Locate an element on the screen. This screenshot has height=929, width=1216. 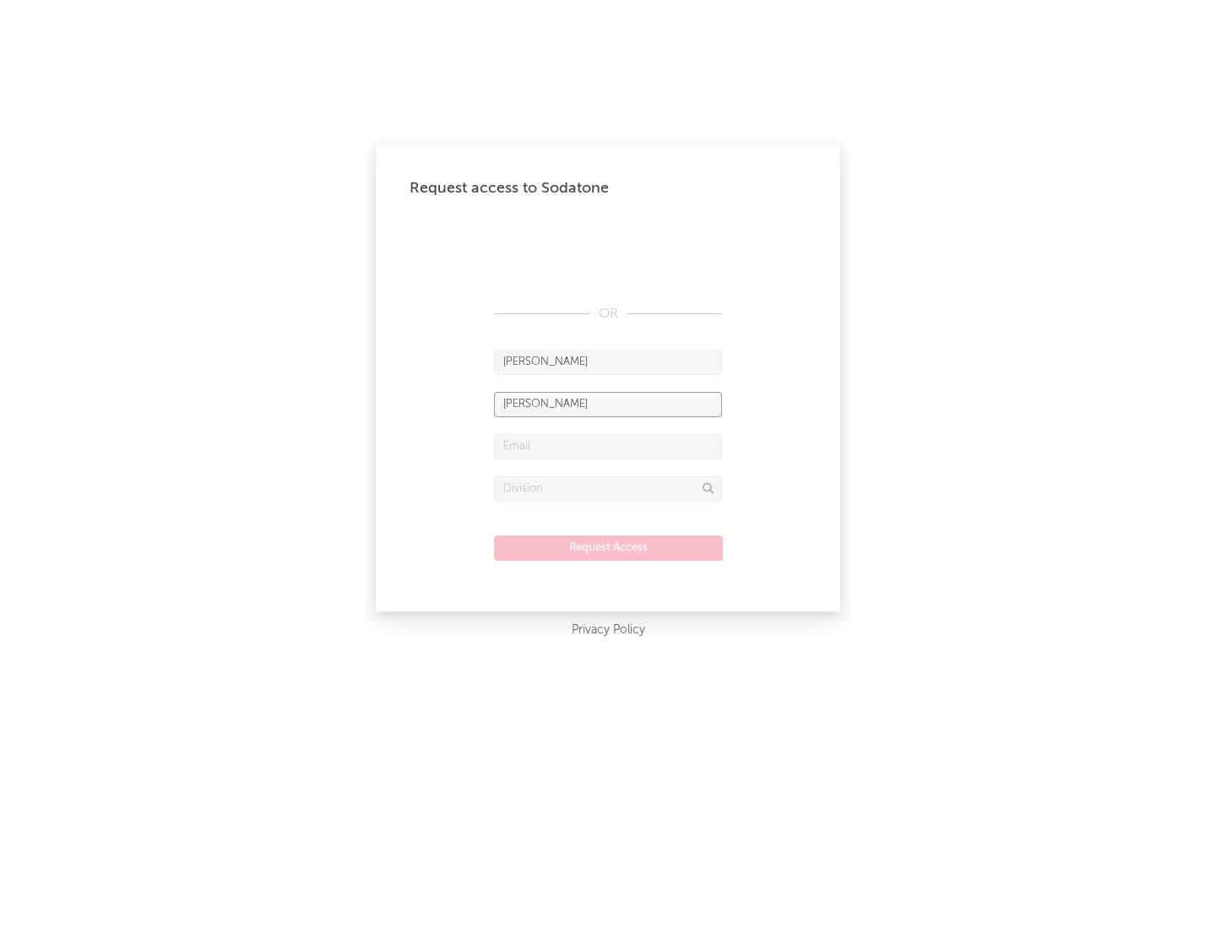
input: Division is located at coordinates (608, 489).